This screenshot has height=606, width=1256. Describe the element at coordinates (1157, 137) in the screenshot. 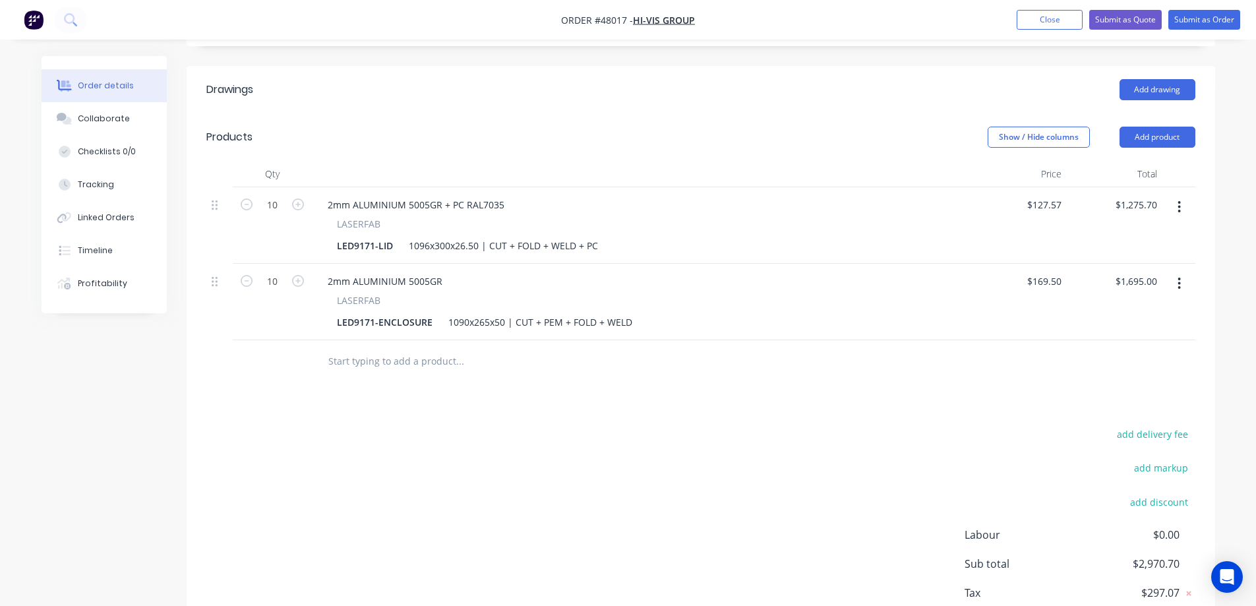

I see `button: Add product` at that location.